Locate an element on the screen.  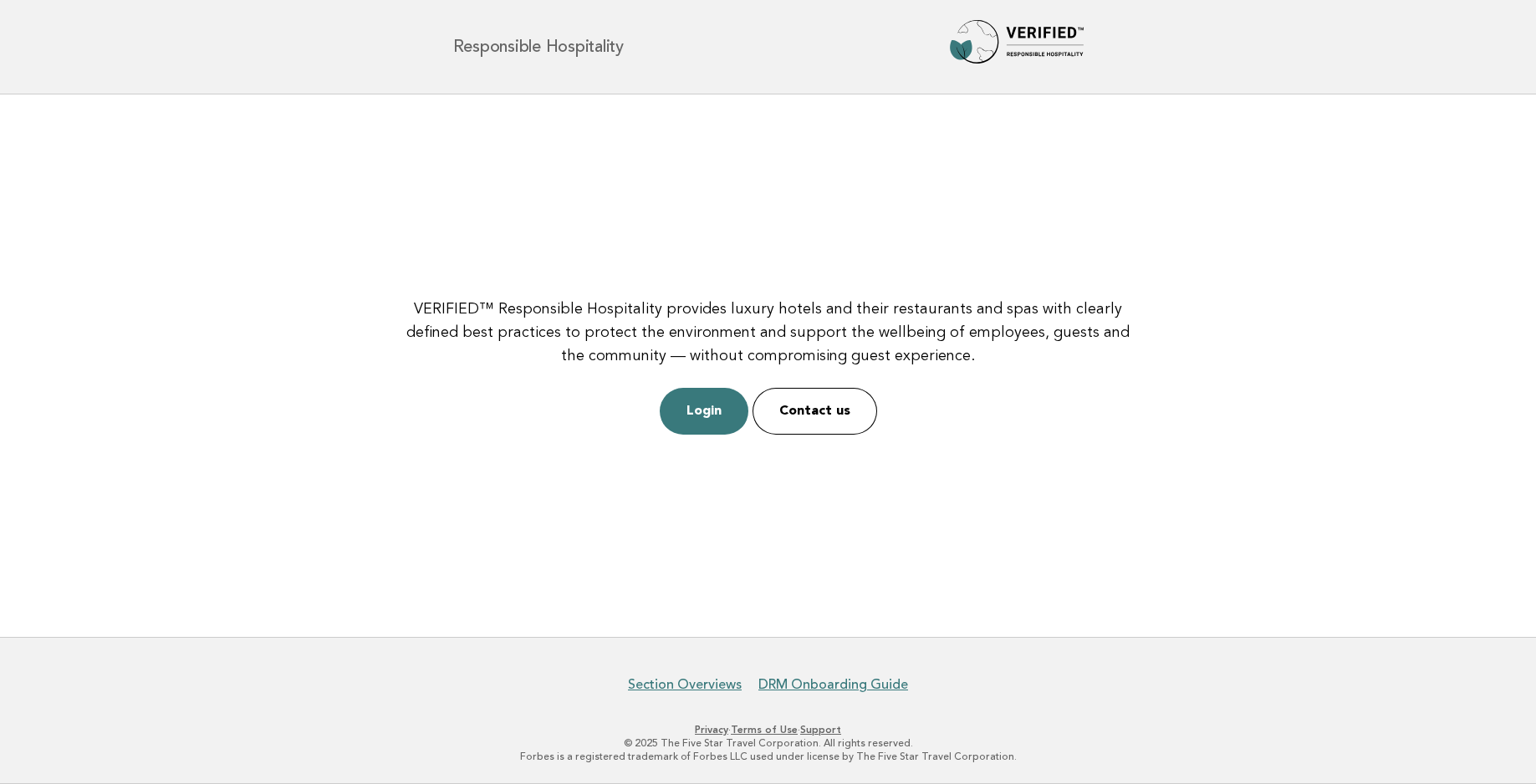
p: © 2025 The Five Star Travel Corporation. All rights reserved. is located at coordinates (768, 744).